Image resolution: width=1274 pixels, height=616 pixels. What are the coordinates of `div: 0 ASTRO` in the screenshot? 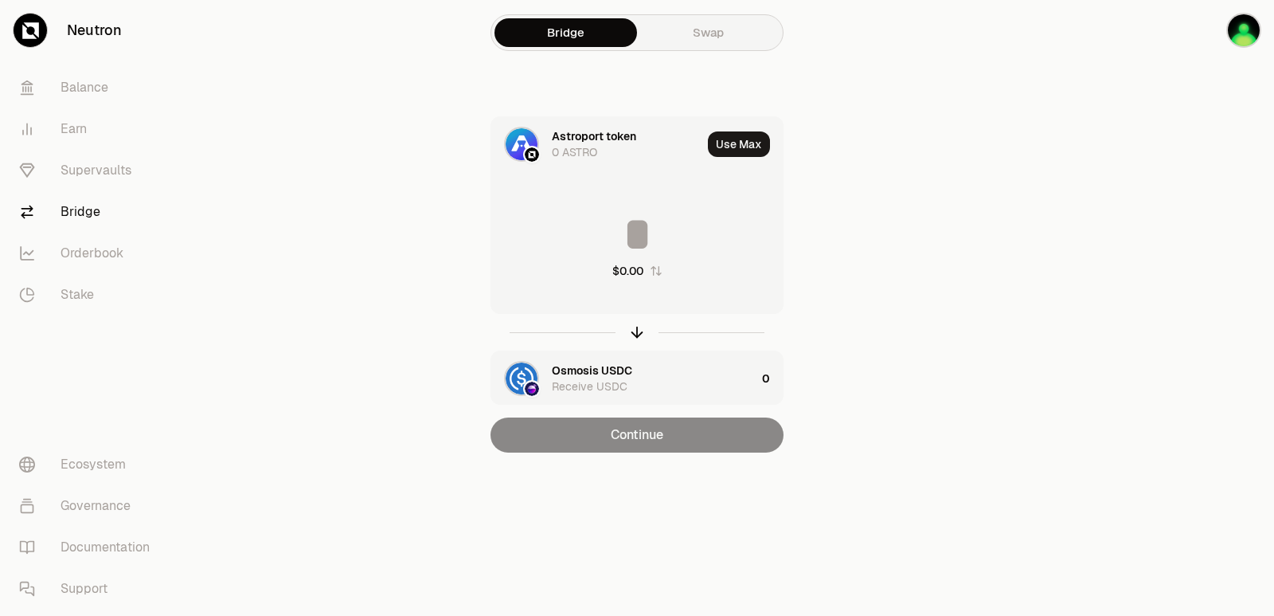 It's located at (574, 152).